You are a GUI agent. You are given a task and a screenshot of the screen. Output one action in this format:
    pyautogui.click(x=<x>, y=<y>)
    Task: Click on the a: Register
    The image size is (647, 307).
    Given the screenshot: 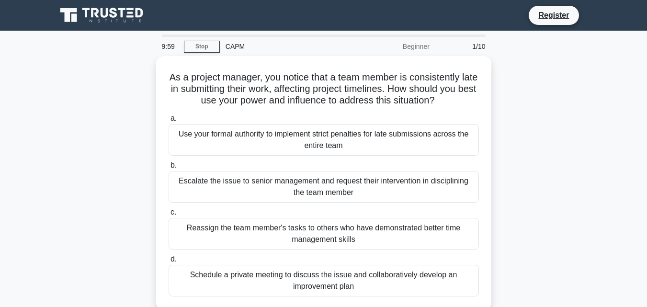 What is the action you would take?
    pyautogui.click(x=554, y=15)
    